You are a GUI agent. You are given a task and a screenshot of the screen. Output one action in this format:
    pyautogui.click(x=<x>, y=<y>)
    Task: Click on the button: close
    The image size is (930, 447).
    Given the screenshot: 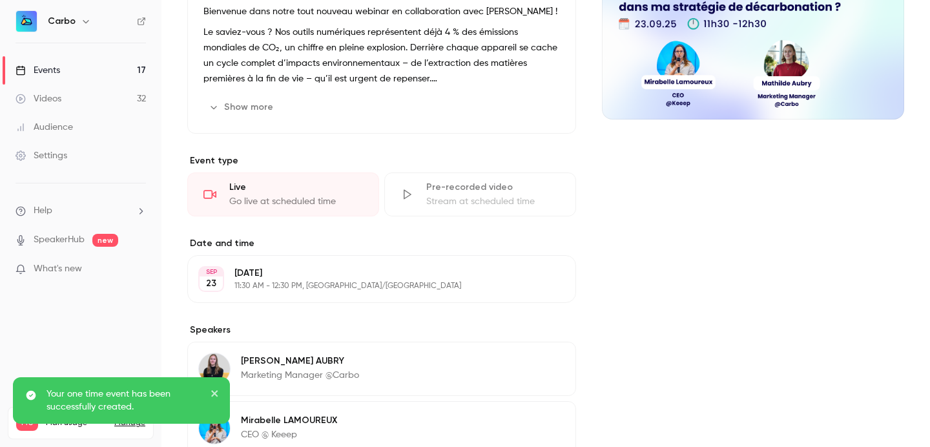 What is the action you would take?
    pyautogui.click(x=215, y=395)
    